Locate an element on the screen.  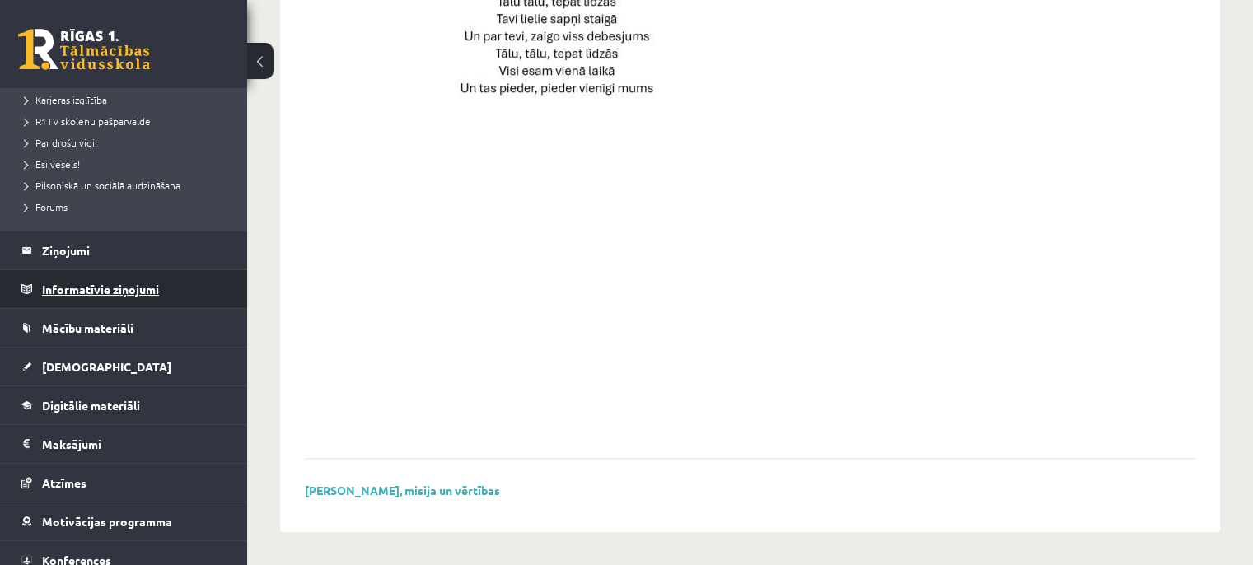
a: Atzīmes is located at coordinates (124, 483).